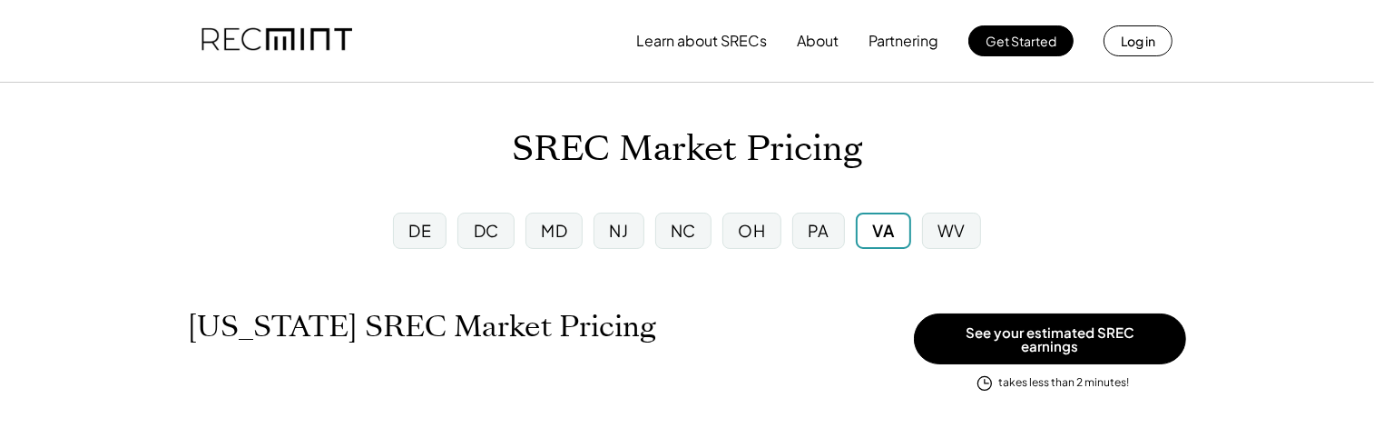  I want to click on div: NC, so click(684, 230).